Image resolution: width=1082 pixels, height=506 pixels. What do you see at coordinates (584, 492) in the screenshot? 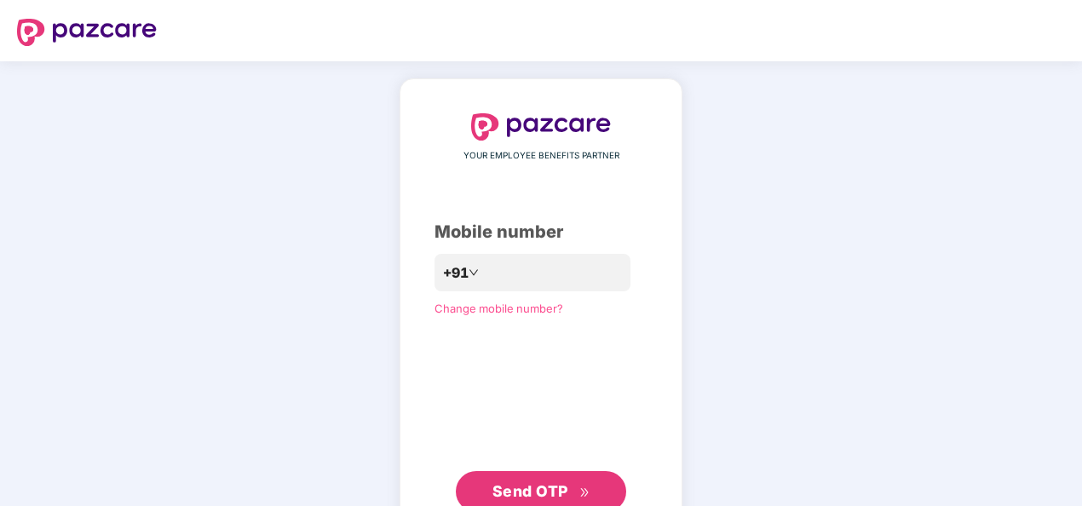
I see `span: double-right` at bounding box center [584, 492].